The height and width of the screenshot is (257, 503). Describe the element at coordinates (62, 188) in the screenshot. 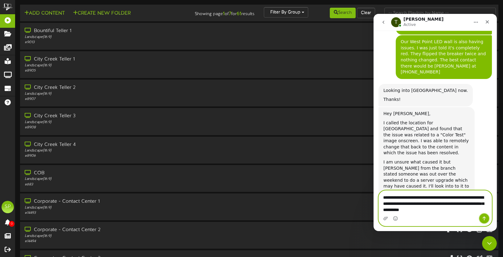

I see `textarea: Message…` at that location.